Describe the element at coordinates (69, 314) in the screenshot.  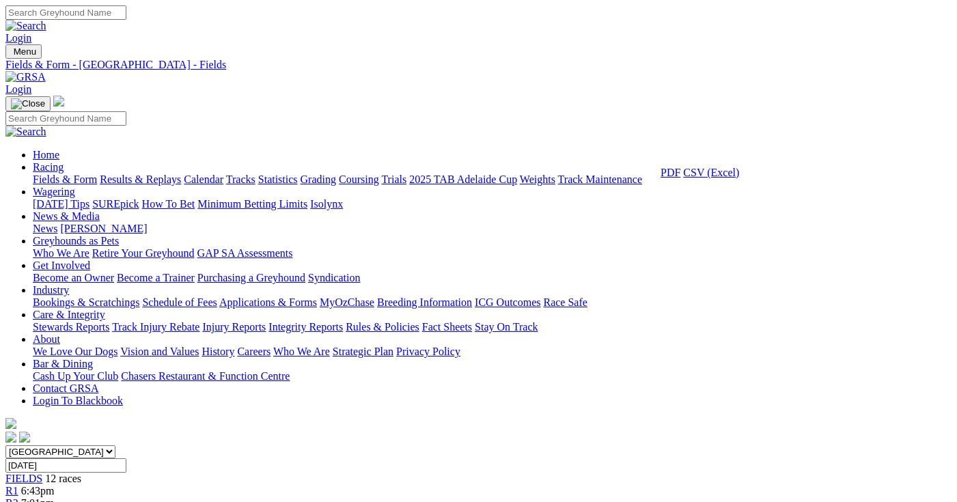
I see `a: Care & Integrity` at that location.